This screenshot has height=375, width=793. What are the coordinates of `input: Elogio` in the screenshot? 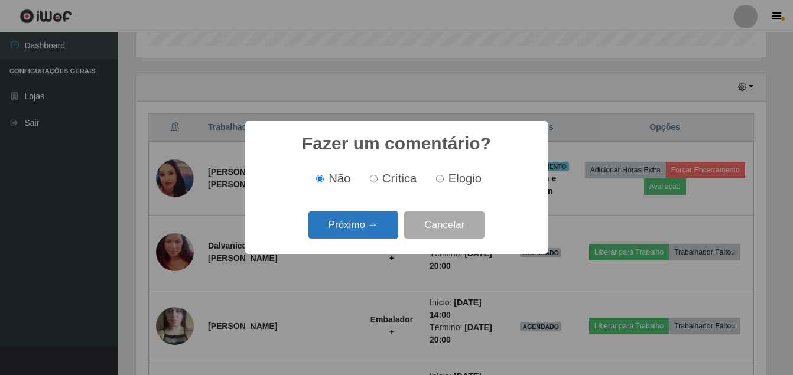 It's located at (440, 179).